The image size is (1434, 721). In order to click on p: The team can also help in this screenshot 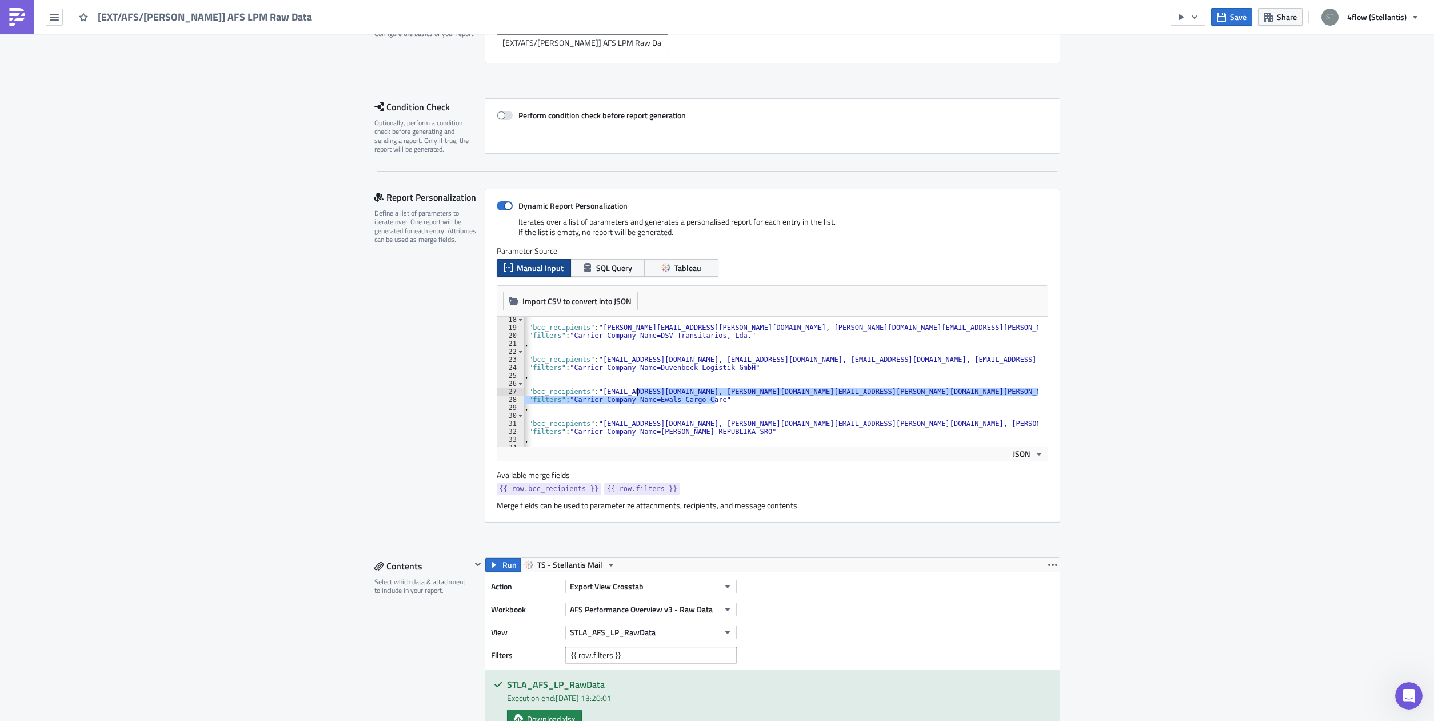, I will do `click(99, 20)`.